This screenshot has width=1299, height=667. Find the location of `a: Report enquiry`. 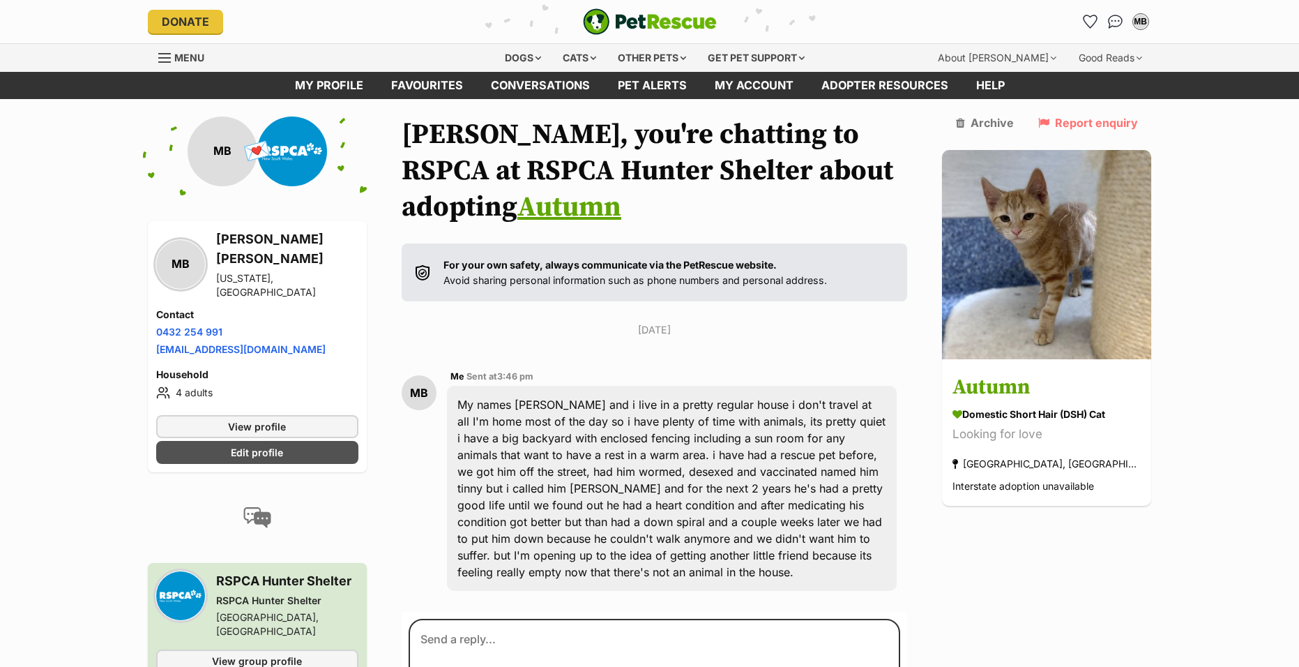

a: Report enquiry is located at coordinates (1088, 123).